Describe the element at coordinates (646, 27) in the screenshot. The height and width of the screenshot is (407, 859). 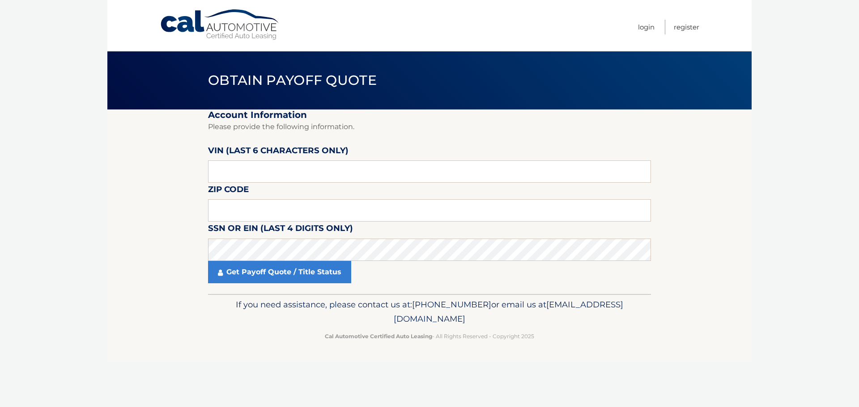
I see `a: Login` at that location.